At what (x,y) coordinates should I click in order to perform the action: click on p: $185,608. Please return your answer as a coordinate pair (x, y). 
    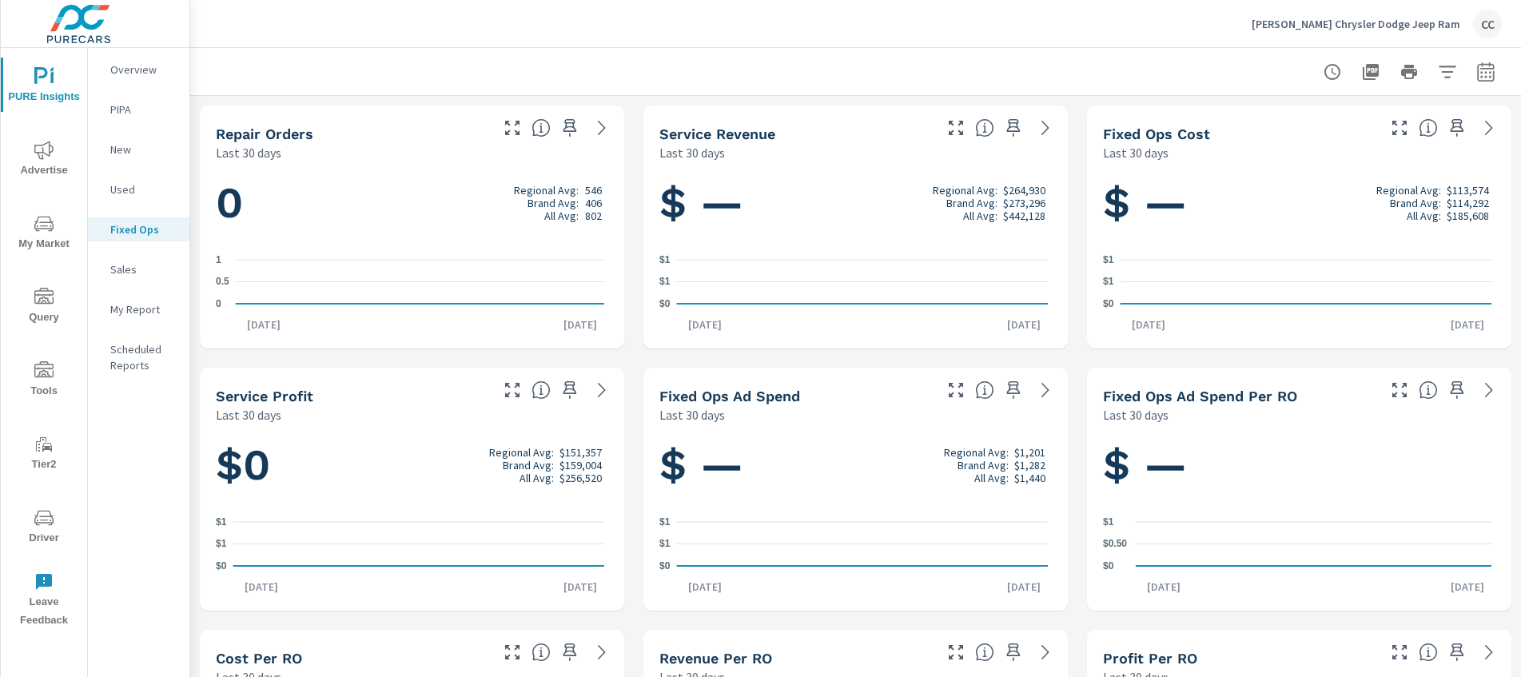
    Looking at the image, I should click on (1467, 216).